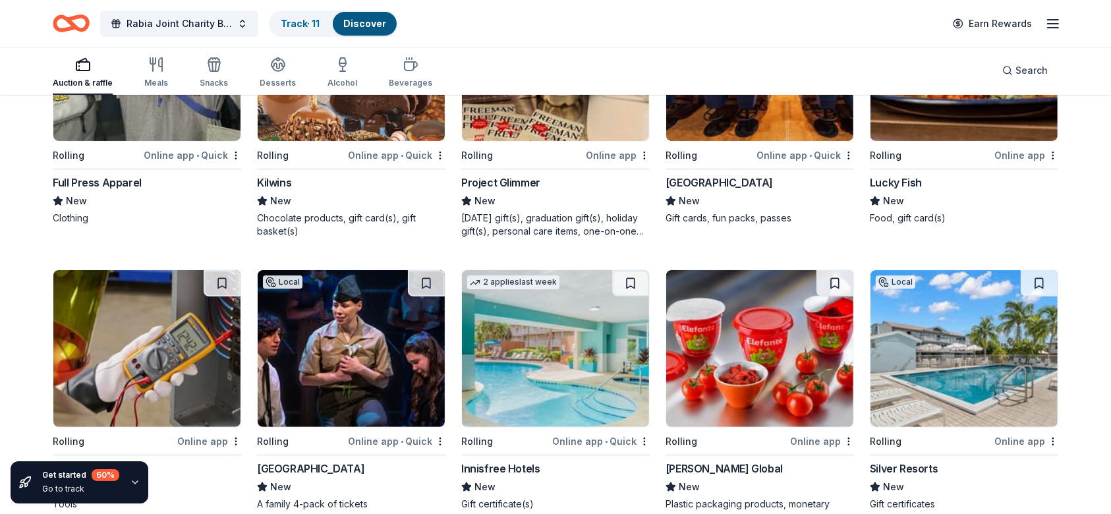  Describe the element at coordinates (903, 468) in the screenshot. I see `div: Silver Resorts` at that location.